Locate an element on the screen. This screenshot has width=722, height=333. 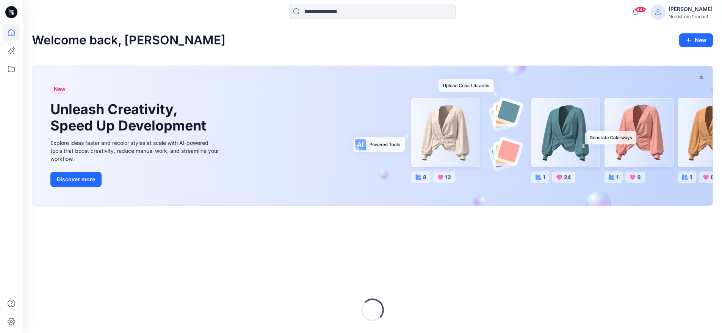
span: New is located at coordinates (59, 89).